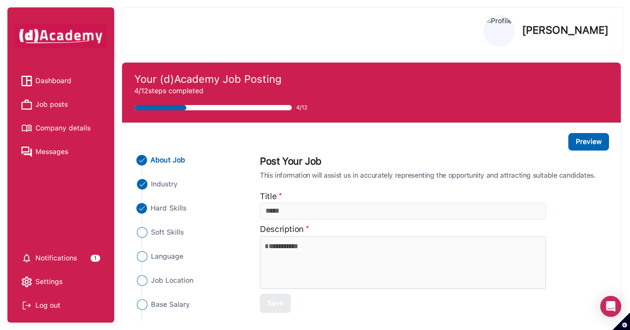  Describe the element at coordinates (27, 105) in the screenshot. I see `img: Job posts icon` at that location.